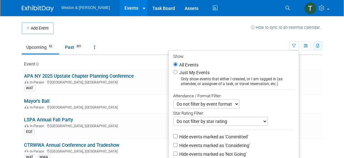 The width and height of the screenshot is (344, 158). Describe the element at coordinates (214, 145) in the screenshot. I see `label: Hide events marked as 'Considering'` at that location.